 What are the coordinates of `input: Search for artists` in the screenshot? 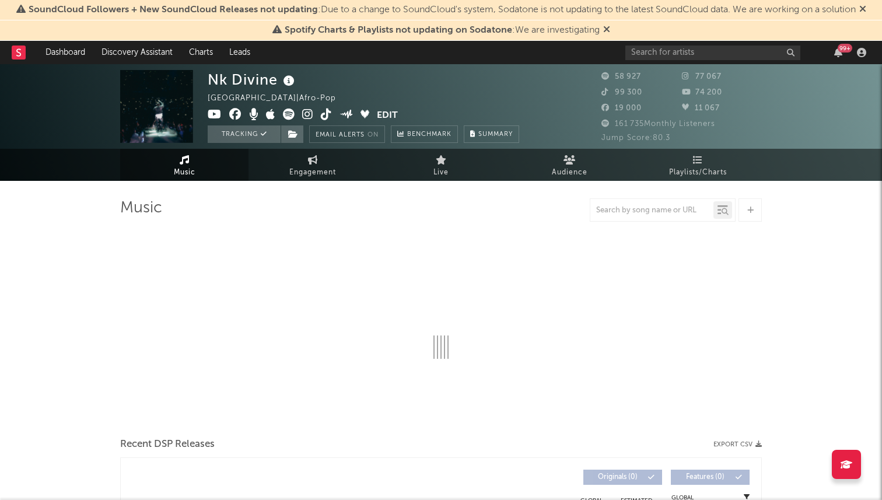 It's located at (713, 53).